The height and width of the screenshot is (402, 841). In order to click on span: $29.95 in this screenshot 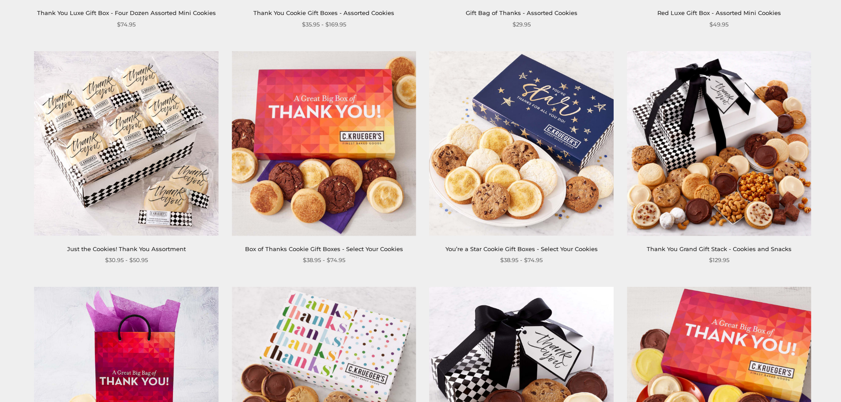, I will do `click(521, 24)`.